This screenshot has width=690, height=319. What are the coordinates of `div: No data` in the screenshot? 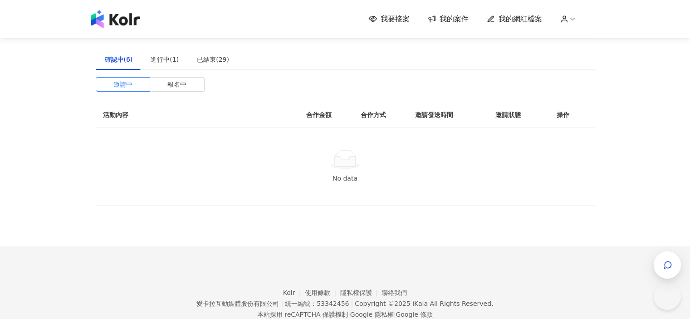 It's located at (345, 178).